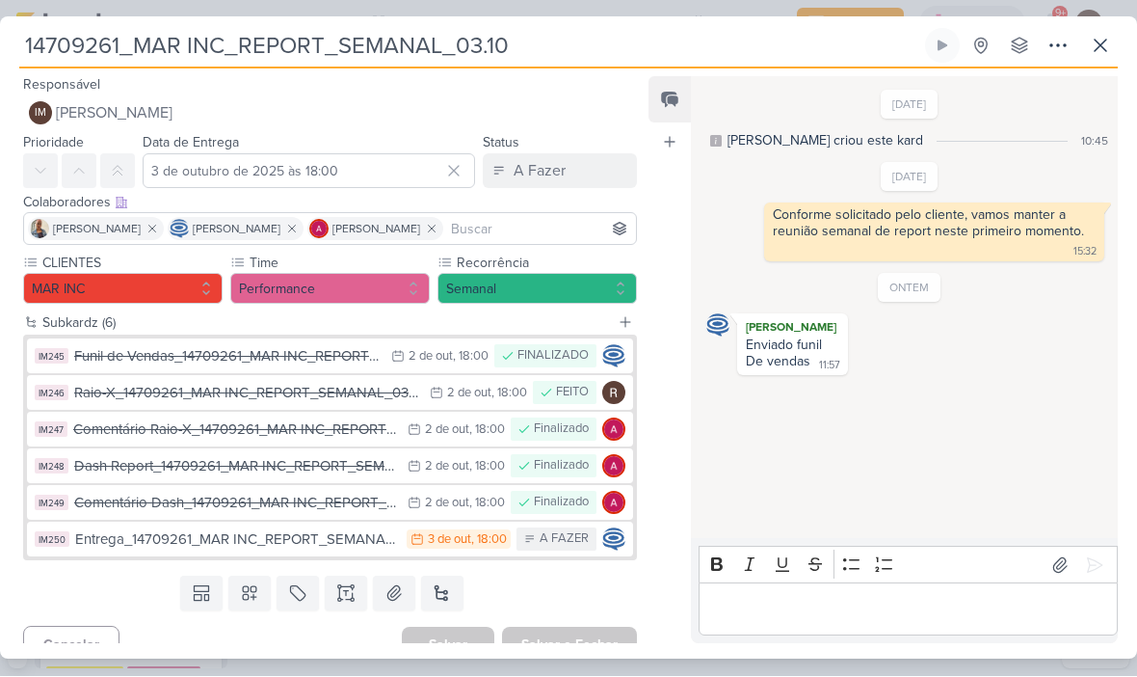 The width and height of the screenshot is (1137, 677). What do you see at coordinates (943, 46) in the screenshot?
I see `div: Ligar relógio` at bounding box center [943, 46].